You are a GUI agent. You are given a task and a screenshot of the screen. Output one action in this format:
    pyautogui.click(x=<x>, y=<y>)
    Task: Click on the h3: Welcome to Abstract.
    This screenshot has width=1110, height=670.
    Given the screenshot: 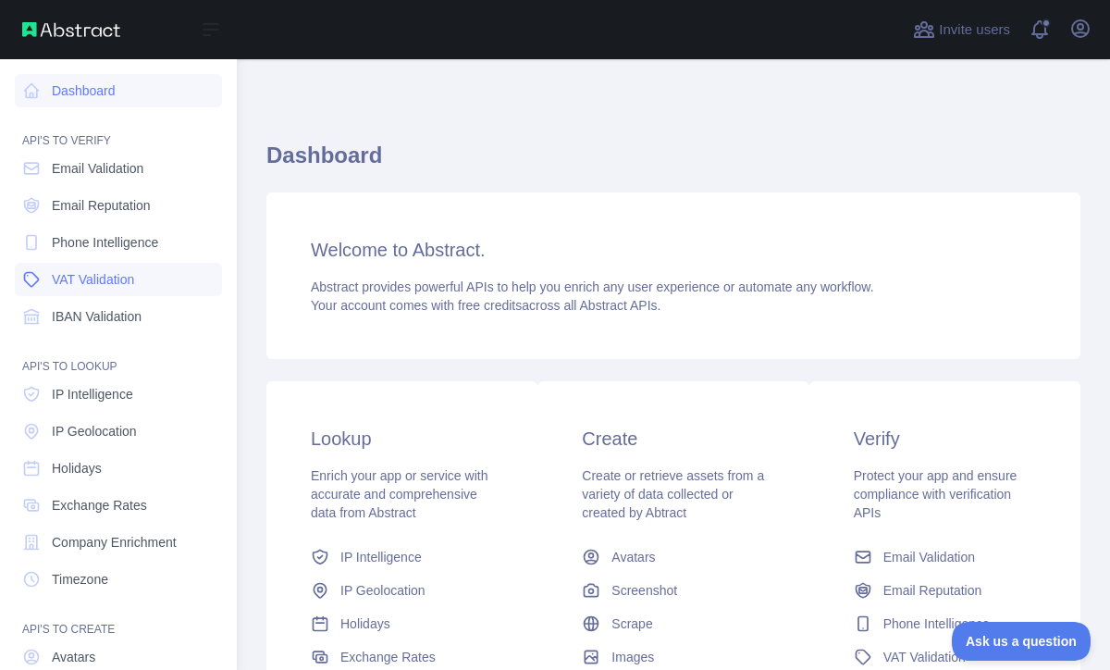 What is the action you would take?
    pyautogui.click(x=673, y=250)
    